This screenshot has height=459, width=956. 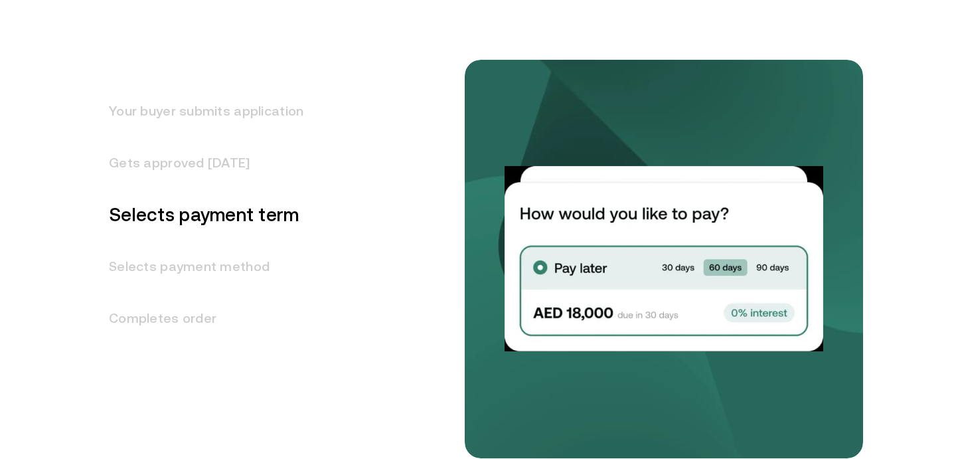 What do you see at coordinates (198, 111) in the screenshot?
I see `h3: Your buyer submits application` at bounding box center [198, 111].